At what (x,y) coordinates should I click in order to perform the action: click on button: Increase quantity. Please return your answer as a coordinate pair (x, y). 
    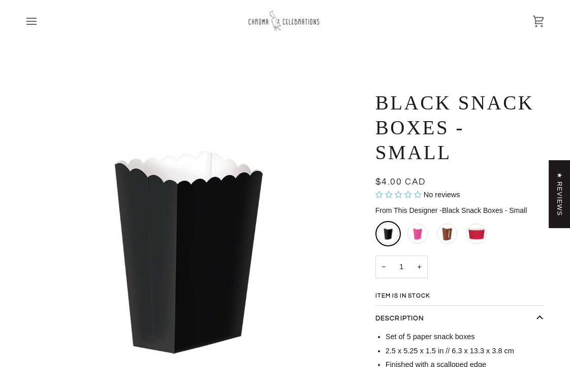
    Looking at the image, I should click on (419, 267).